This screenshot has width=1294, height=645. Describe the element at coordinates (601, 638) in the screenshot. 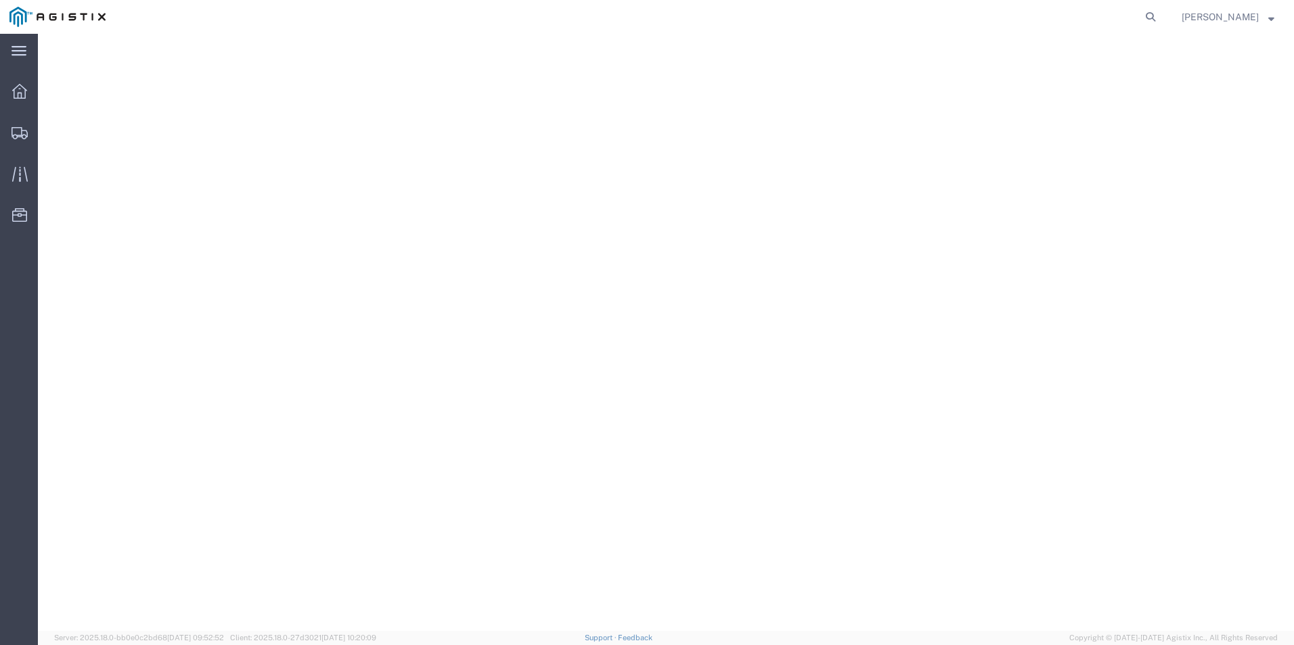

I see `a: Support` at that location.